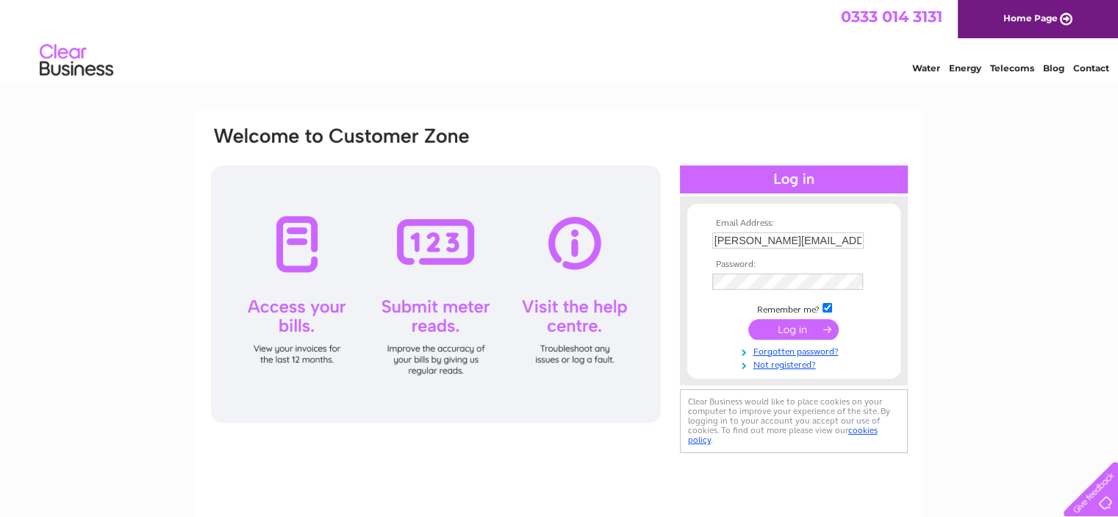 The image size is (1118, 517). I want to click on span: 0333 014 3131, so click(891, 16).